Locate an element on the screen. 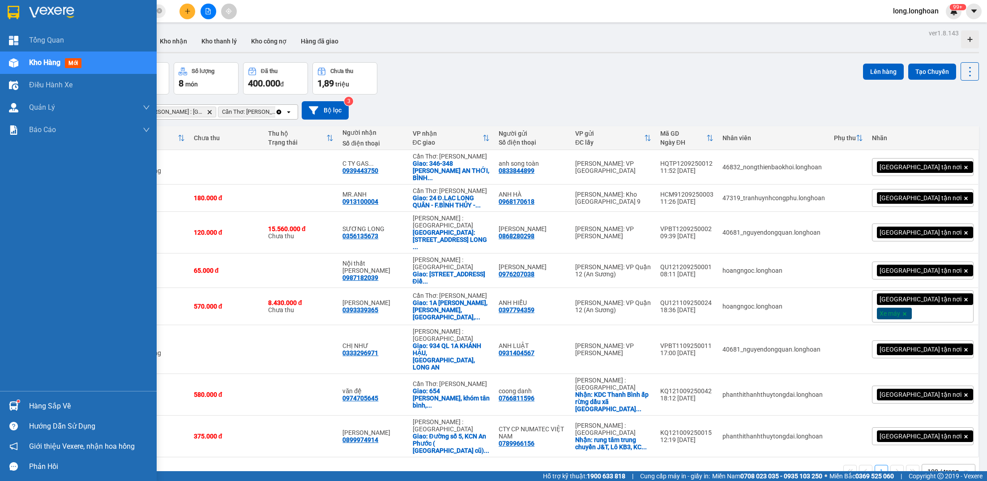  div: 0974705645 is located at coordinates (360, 398).